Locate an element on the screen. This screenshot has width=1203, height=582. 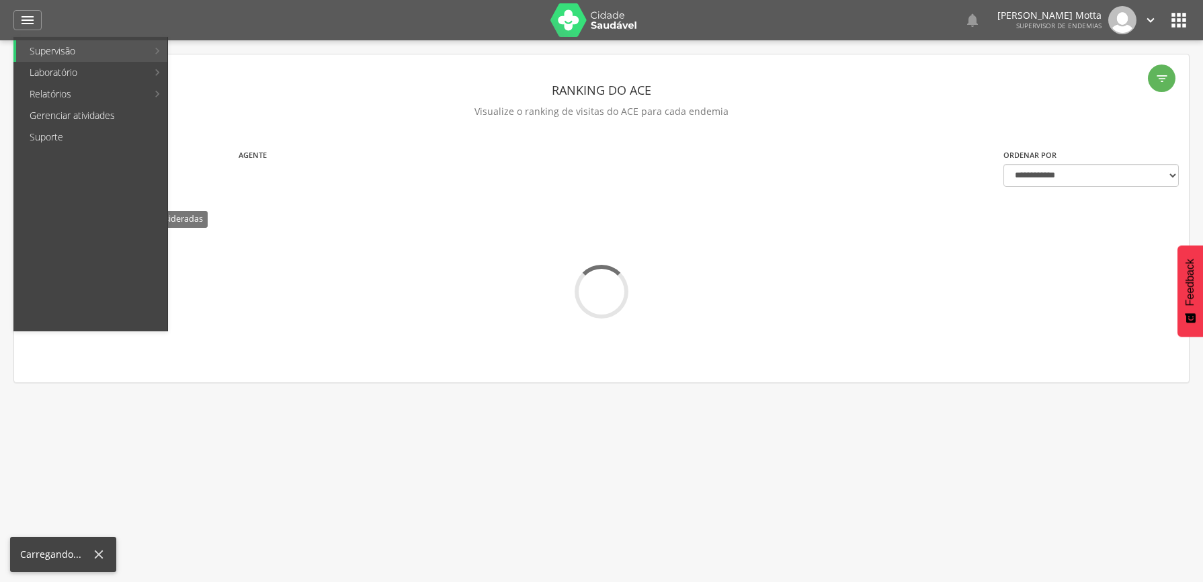
span: Supervisor de Endemias is located at coordinates (1058, 26).